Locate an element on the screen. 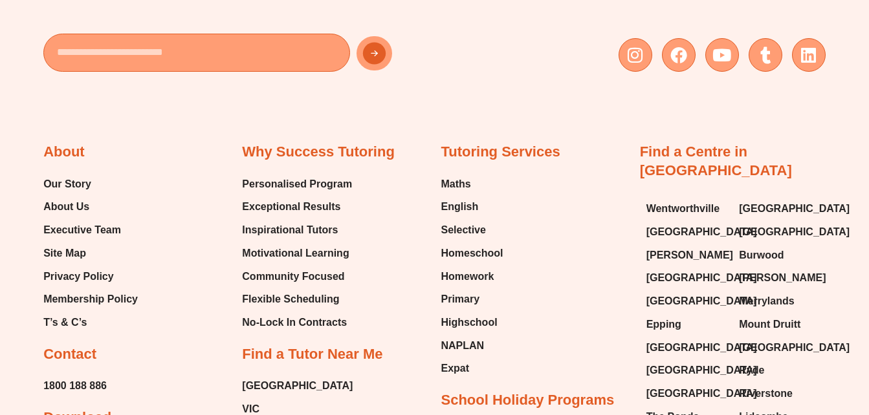 Image resolution: width=869 pixels, height=415 pixels. span: T’s & C’s is located at coordinates (65, 323).